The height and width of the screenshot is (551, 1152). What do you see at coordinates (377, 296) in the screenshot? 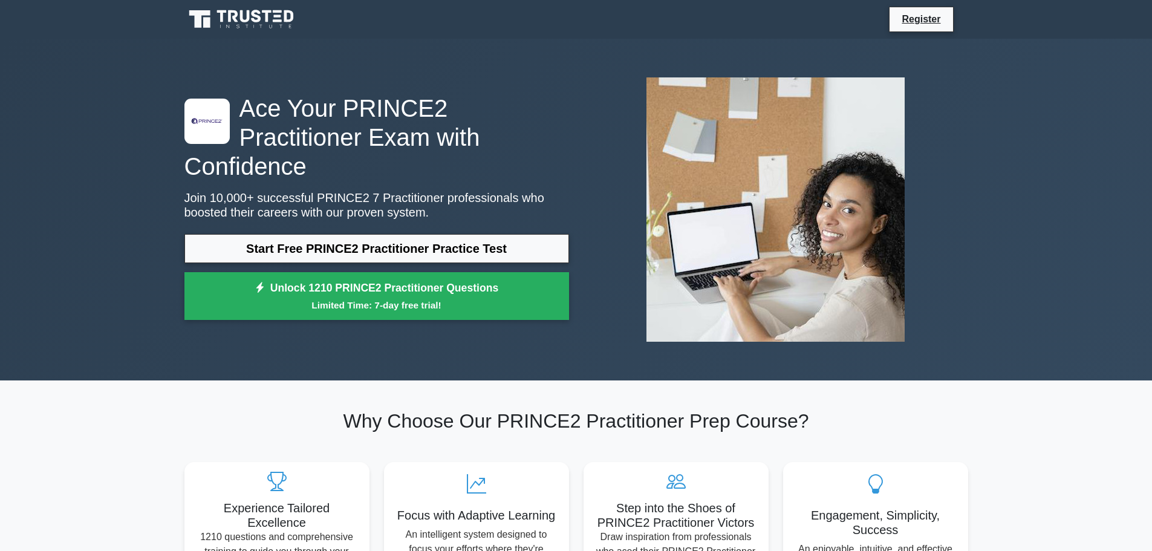
I see `a: Unlock 1210 PRINCE2 Practitioner QuestionsLimited Time: 7-day free trial!` at bounding box center [377, 296].